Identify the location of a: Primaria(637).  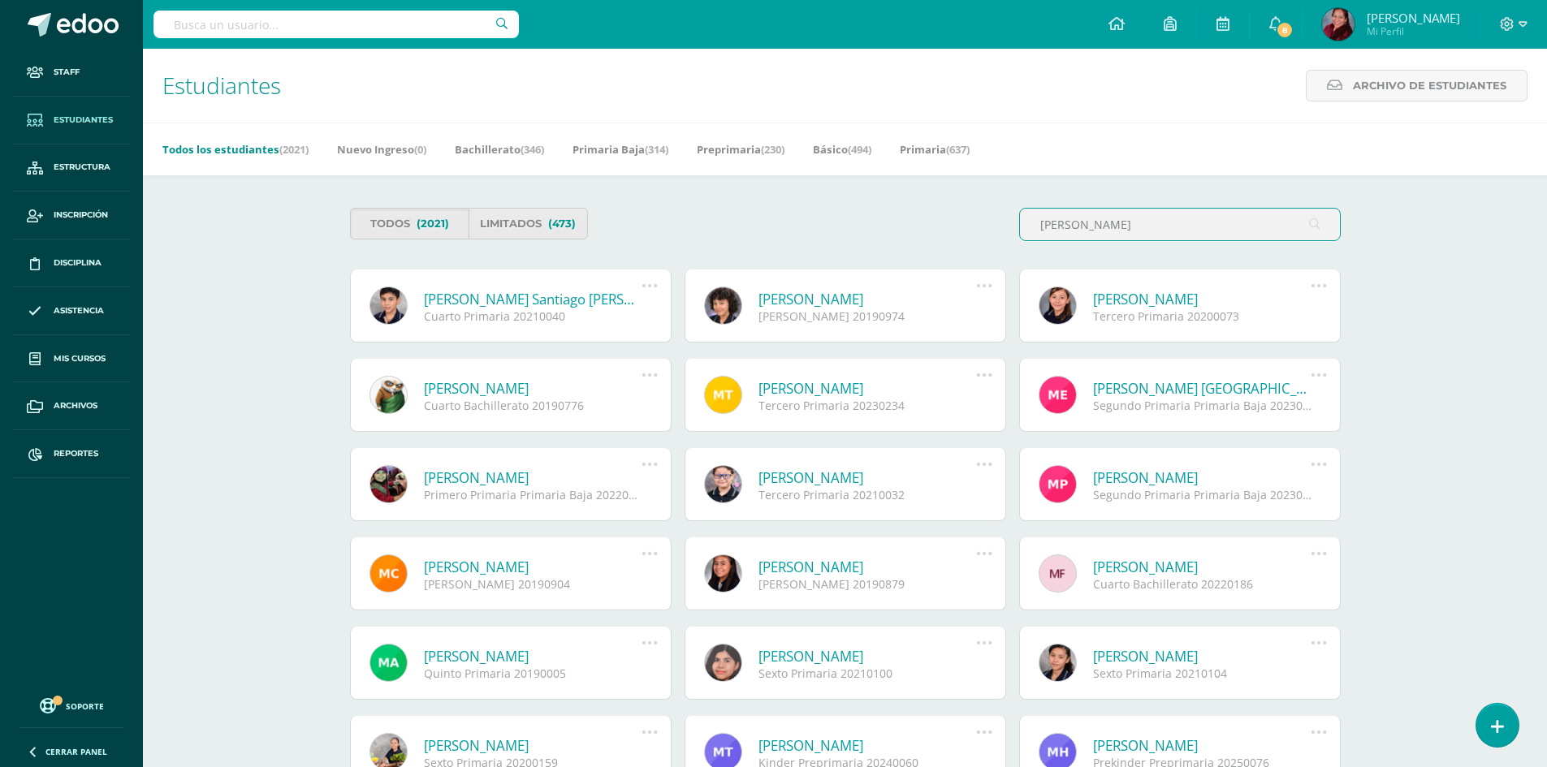
(935, 149).